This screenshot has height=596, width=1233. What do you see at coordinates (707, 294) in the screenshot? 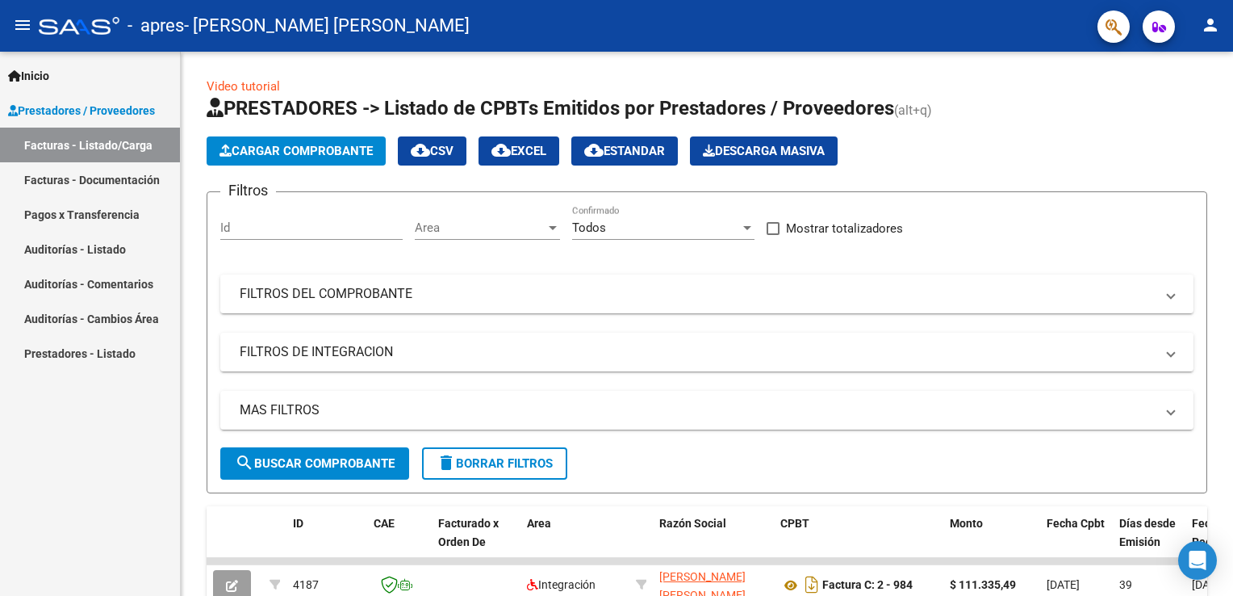
I see `mat-expansion-panel-header: FILTROS DEL COMPROBANTE` at bounding box center [707, 294].